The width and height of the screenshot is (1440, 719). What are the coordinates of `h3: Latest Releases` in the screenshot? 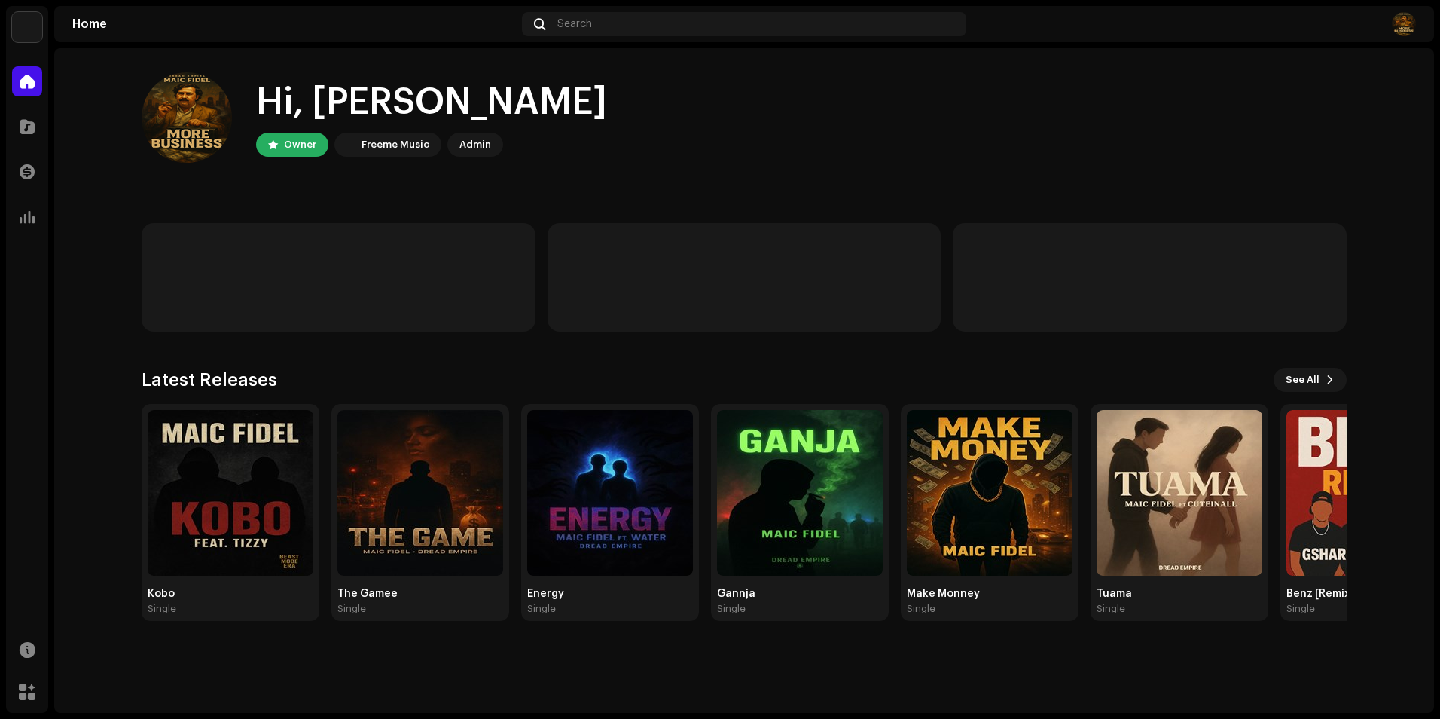 It's located at (209, 380).